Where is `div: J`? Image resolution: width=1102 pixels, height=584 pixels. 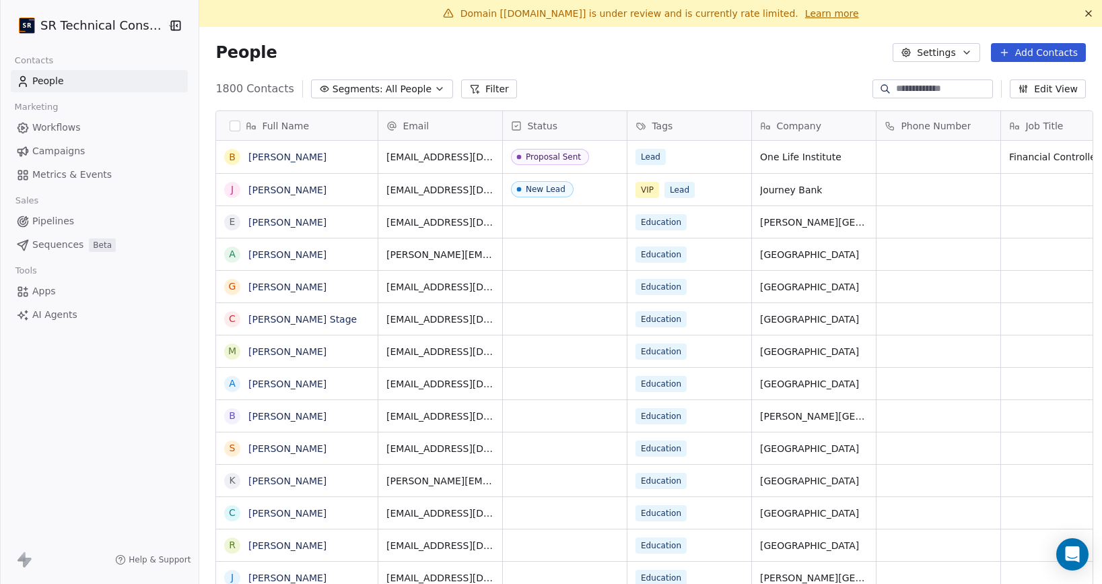
div: J is located at coordinates (232, 189).